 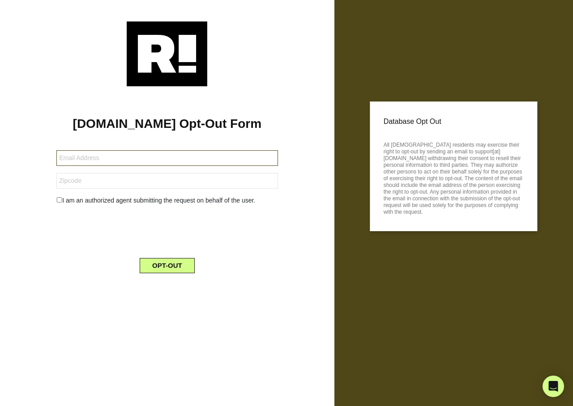 What do you see at coordinates (167, 266) in the screenshot?
I see `button: OPT-OUT` at bounding box center [167, 266].